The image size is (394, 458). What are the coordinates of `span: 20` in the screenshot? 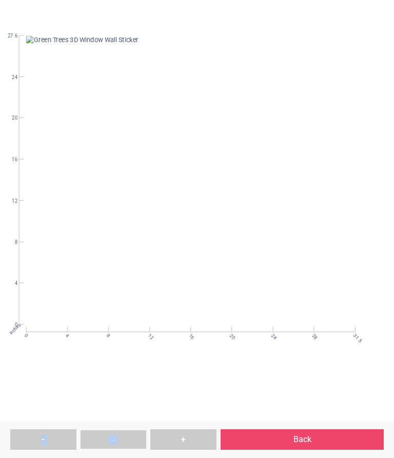 It's located at (231, 335).